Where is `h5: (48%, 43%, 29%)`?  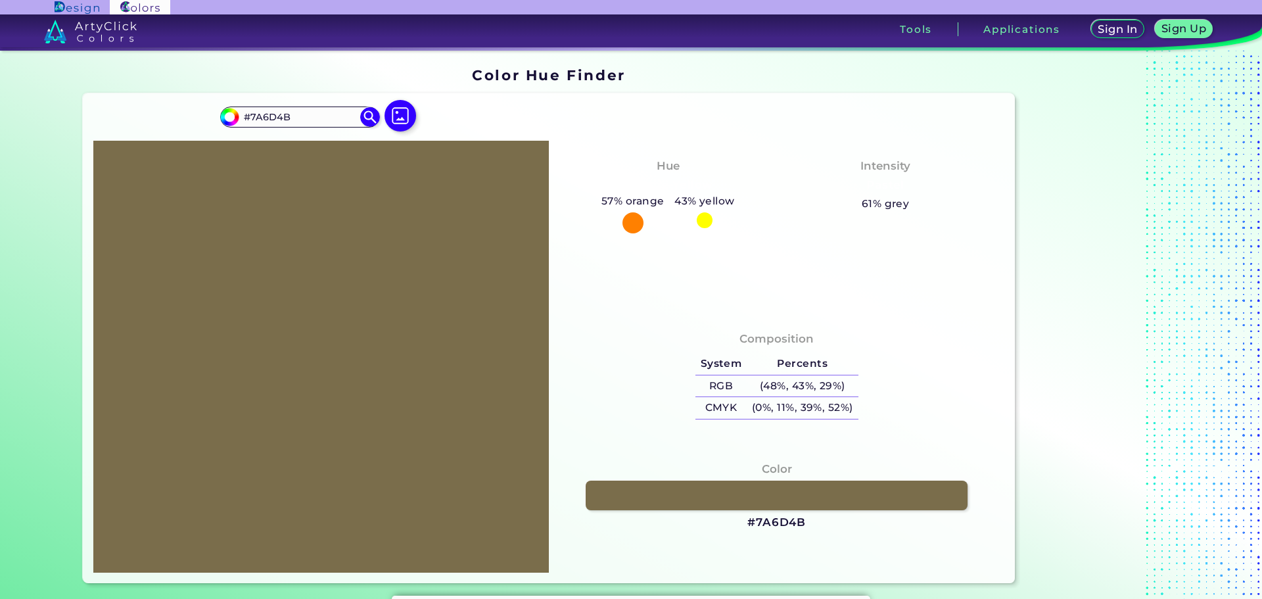 h5: (48%, 43%, 29%) is located at coordinates (802, 386).